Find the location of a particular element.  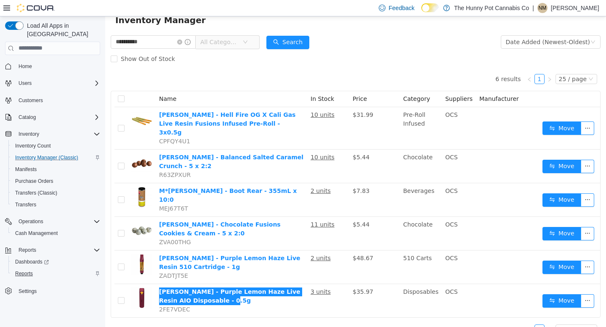

a: Cash Management is located at coordinates (36, 233).